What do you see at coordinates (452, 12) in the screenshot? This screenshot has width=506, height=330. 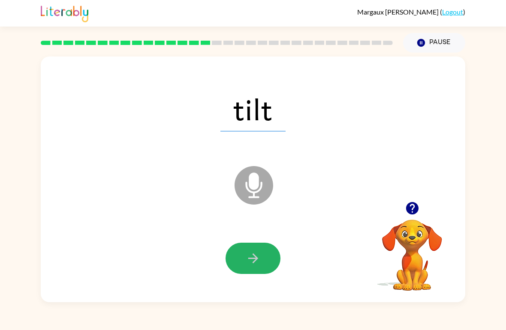 I see `a: Logout` at bounding box center [452, 12].